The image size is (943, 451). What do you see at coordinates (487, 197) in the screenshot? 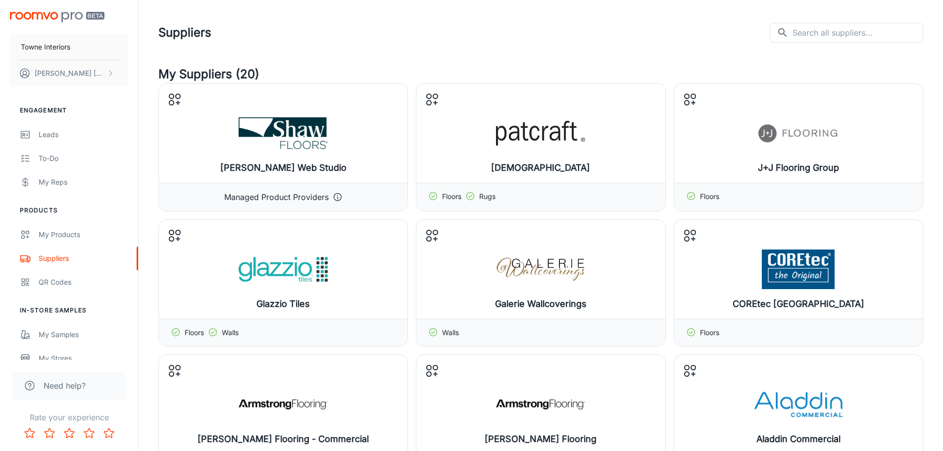
I see `p: Rugs` at bounding box center [487, 197].